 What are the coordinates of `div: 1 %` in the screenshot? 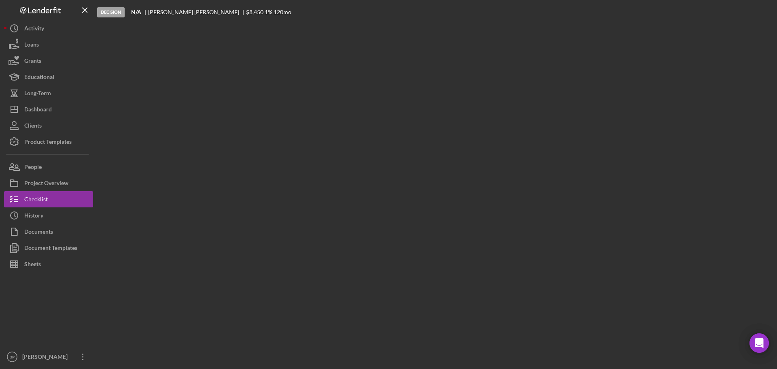 It's located at (268, 12).